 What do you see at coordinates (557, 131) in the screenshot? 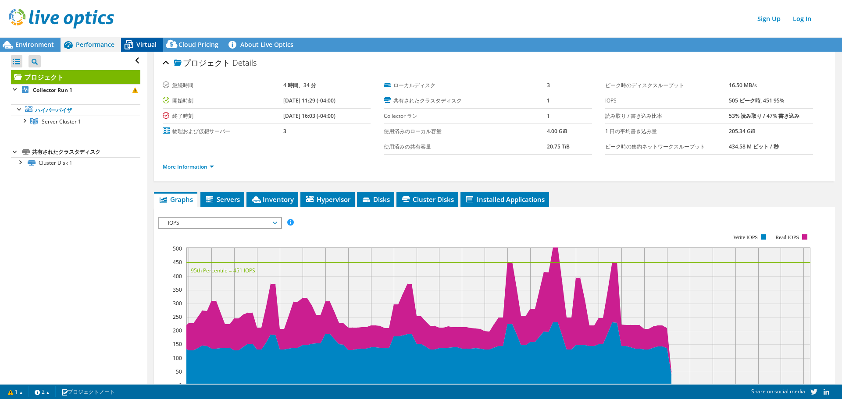
I see `b: 4.00 GiB` at bounding box center [557, 131].